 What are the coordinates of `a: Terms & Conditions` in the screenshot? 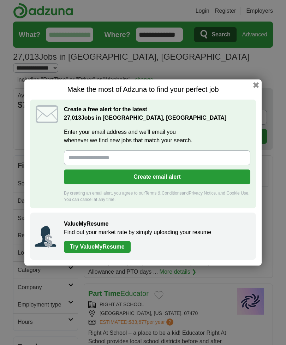 It's located at (163, 193).